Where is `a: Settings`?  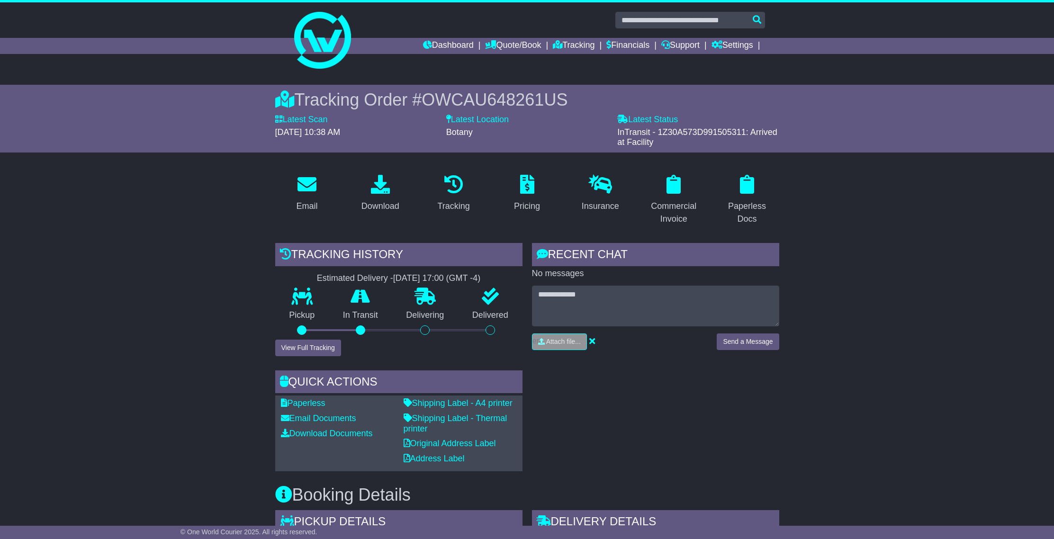
a: Settings is located at coordinates (732, 46).